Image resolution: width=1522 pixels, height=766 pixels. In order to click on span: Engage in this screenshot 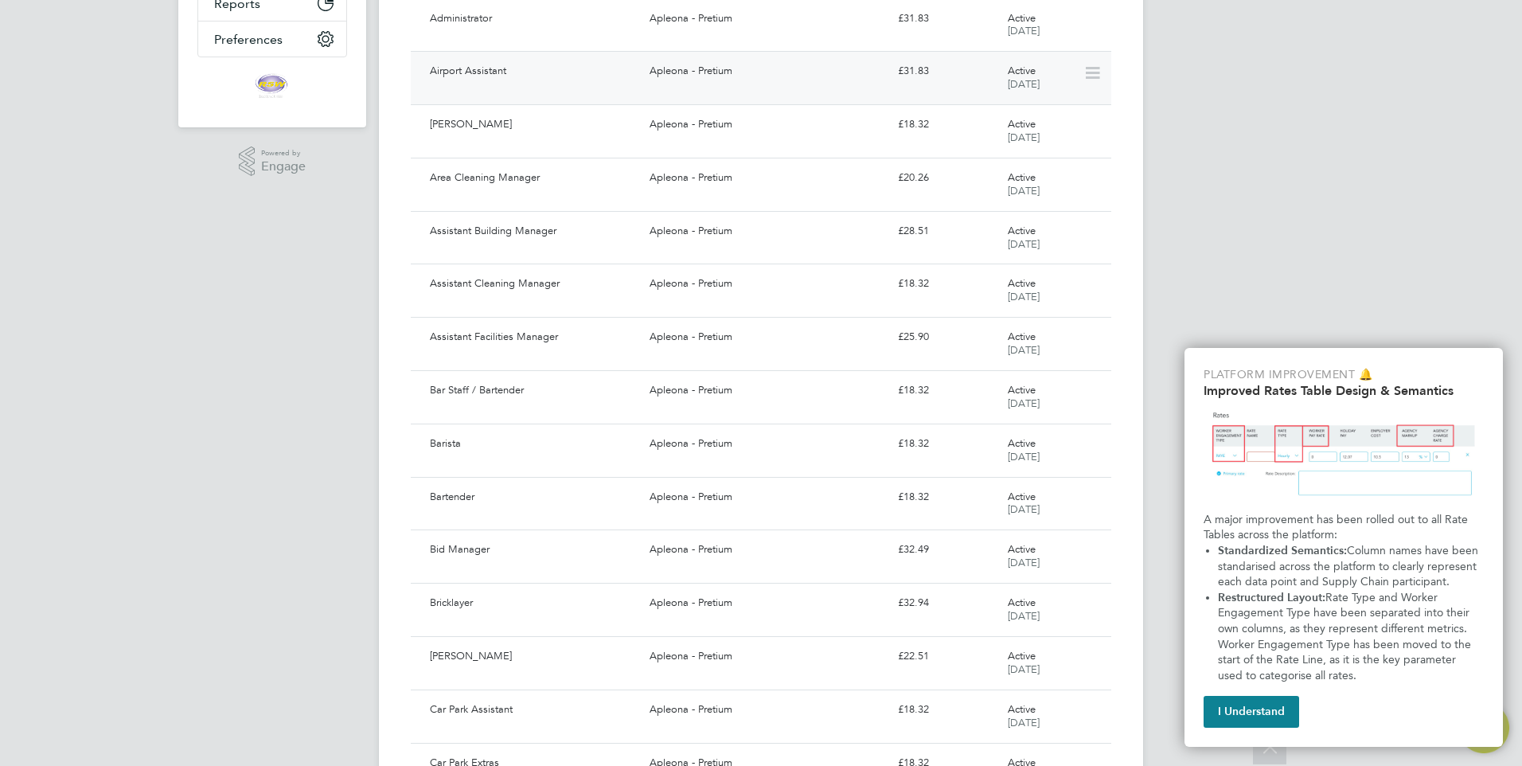, I will do `click(283, 166)`.